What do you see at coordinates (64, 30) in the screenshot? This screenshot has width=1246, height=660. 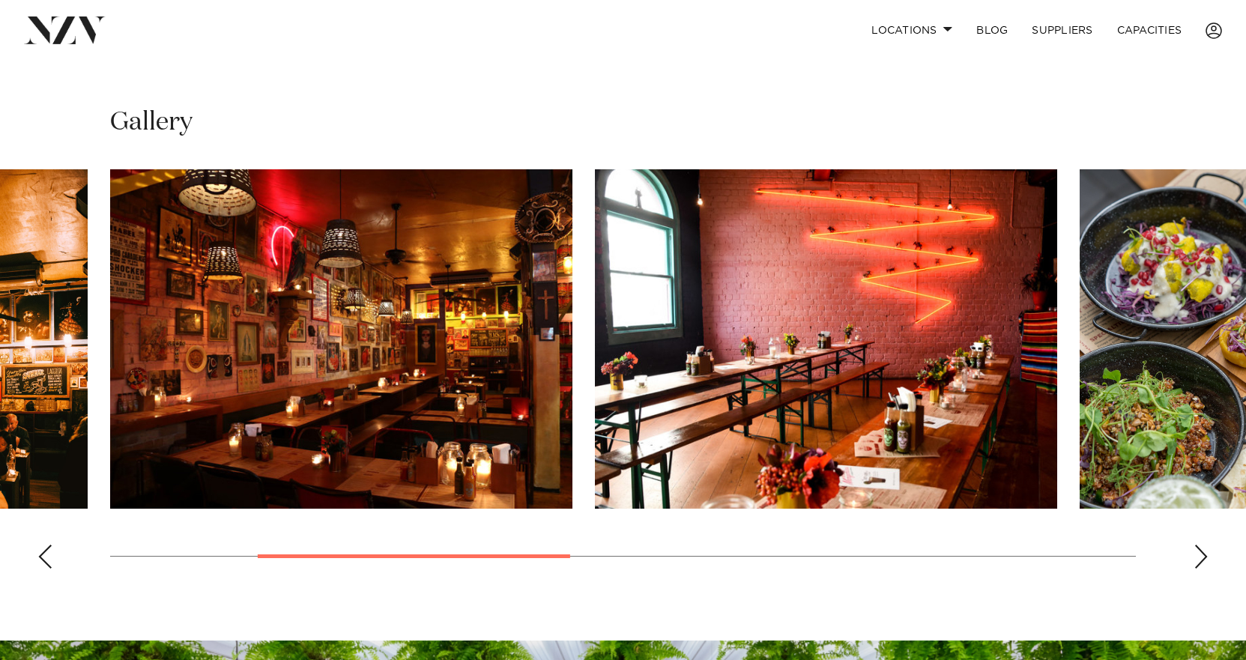 I see `img: nzv-logo.png` at bounding box center [64, 30].